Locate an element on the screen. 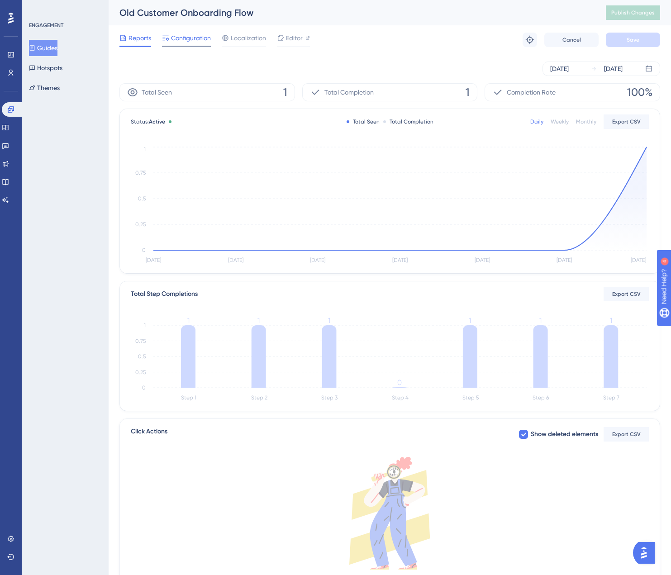 This screenshot has width=671, height=575. div: Total Completion is located at coordinates (408, 122).